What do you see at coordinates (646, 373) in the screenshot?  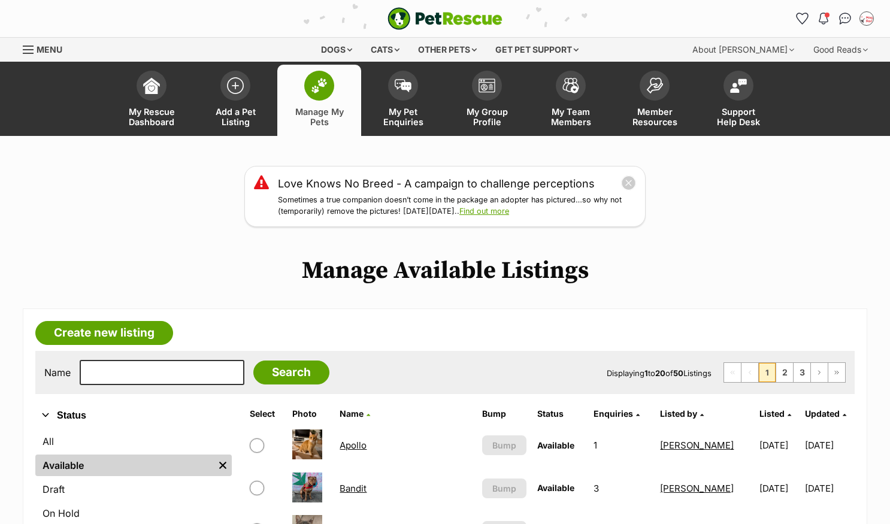 I see `strong: 1` at bounding box center [646, 373].